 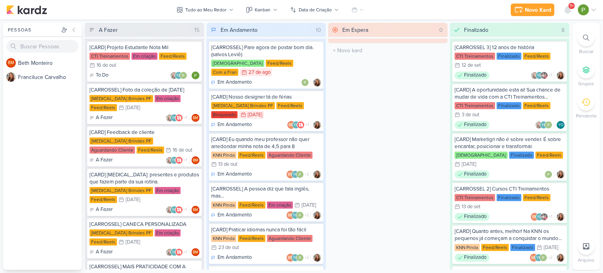 What do you see at coordinates (586, 260) in the screenshot?
I see `p: Arquivo` at bounding box center [586, 260].